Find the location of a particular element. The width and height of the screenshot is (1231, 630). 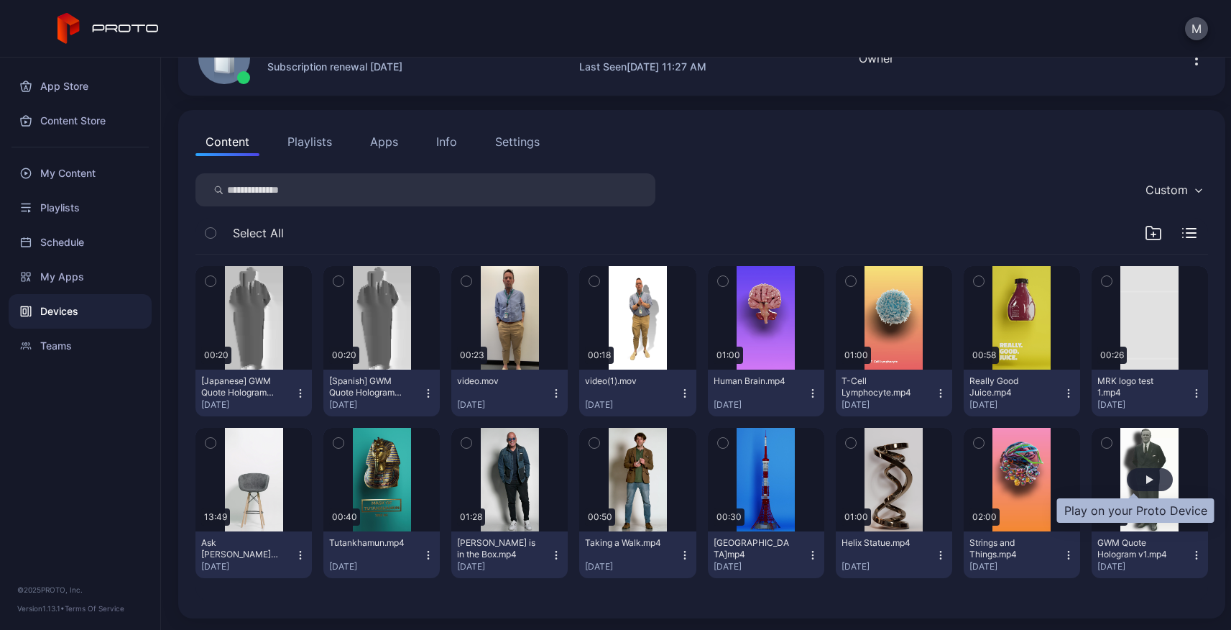

div: video(1).mov is located at coordinates (625, 381).